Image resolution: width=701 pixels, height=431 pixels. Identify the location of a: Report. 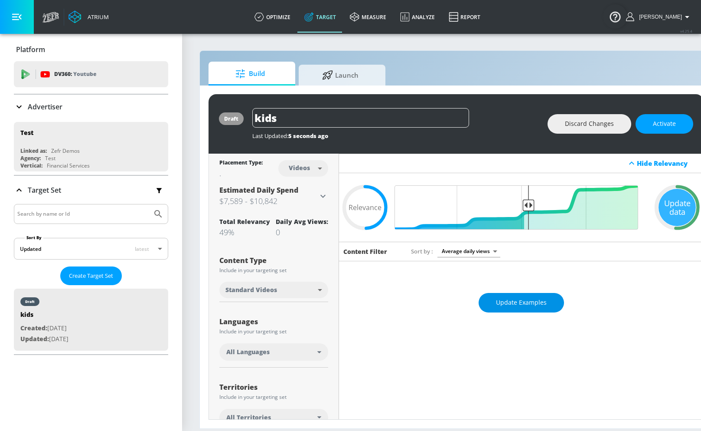
(465, 17).